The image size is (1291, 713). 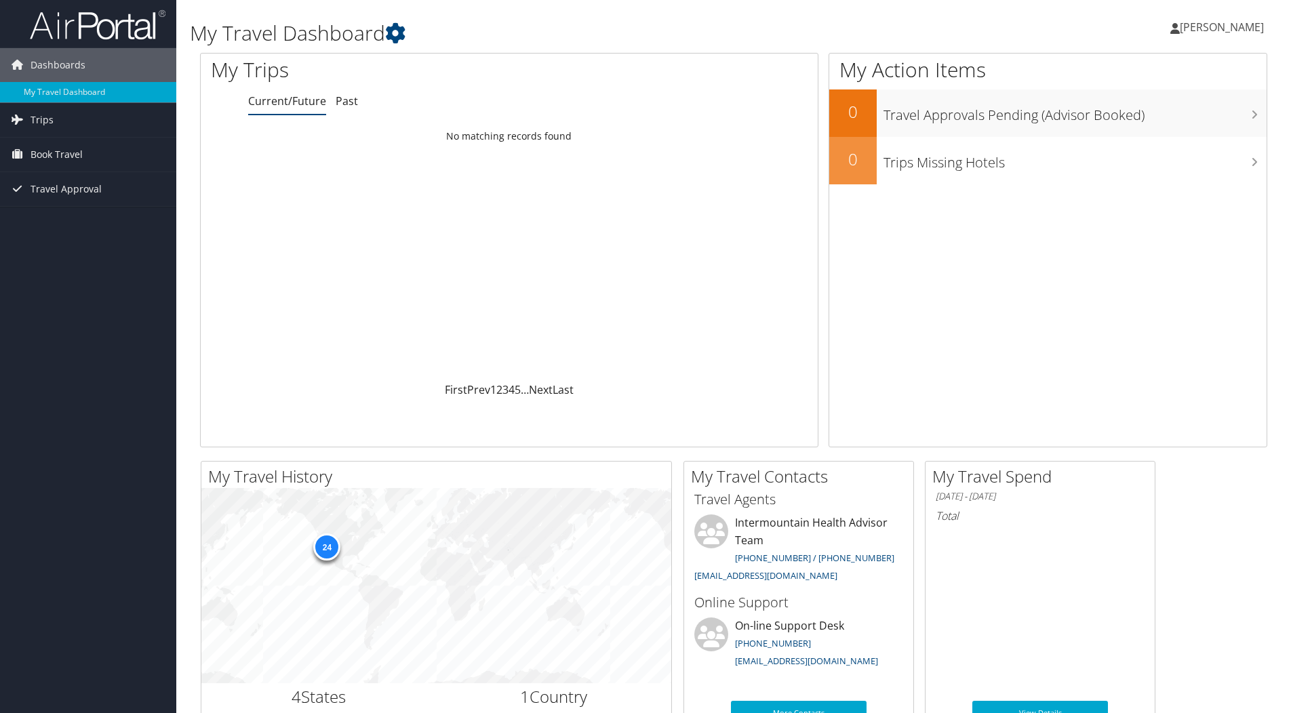 What do you see at coordinates (799, 603) in the screenshot?
I see `h3: Online Support` at bounding box center [799, 603].